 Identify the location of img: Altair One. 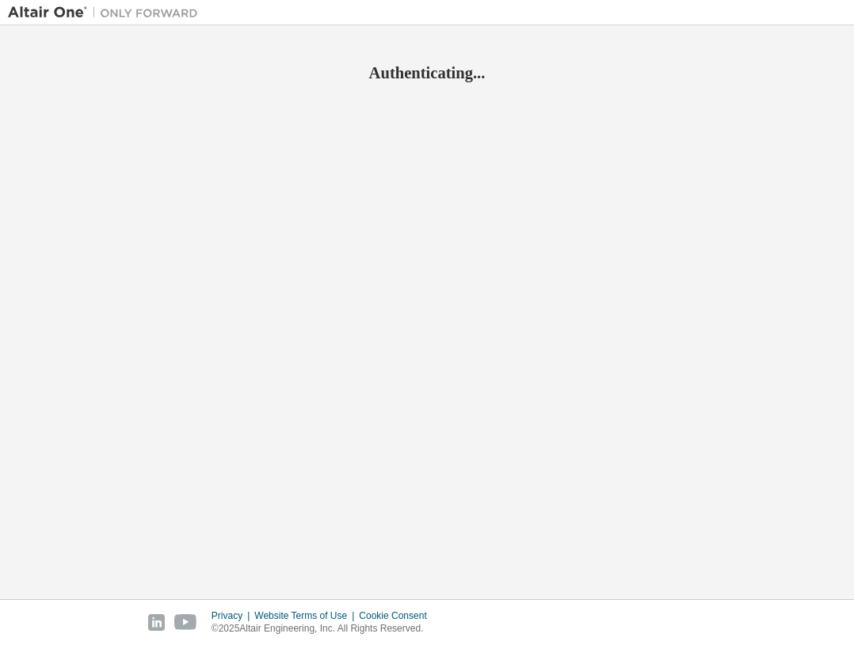
(107, 13).